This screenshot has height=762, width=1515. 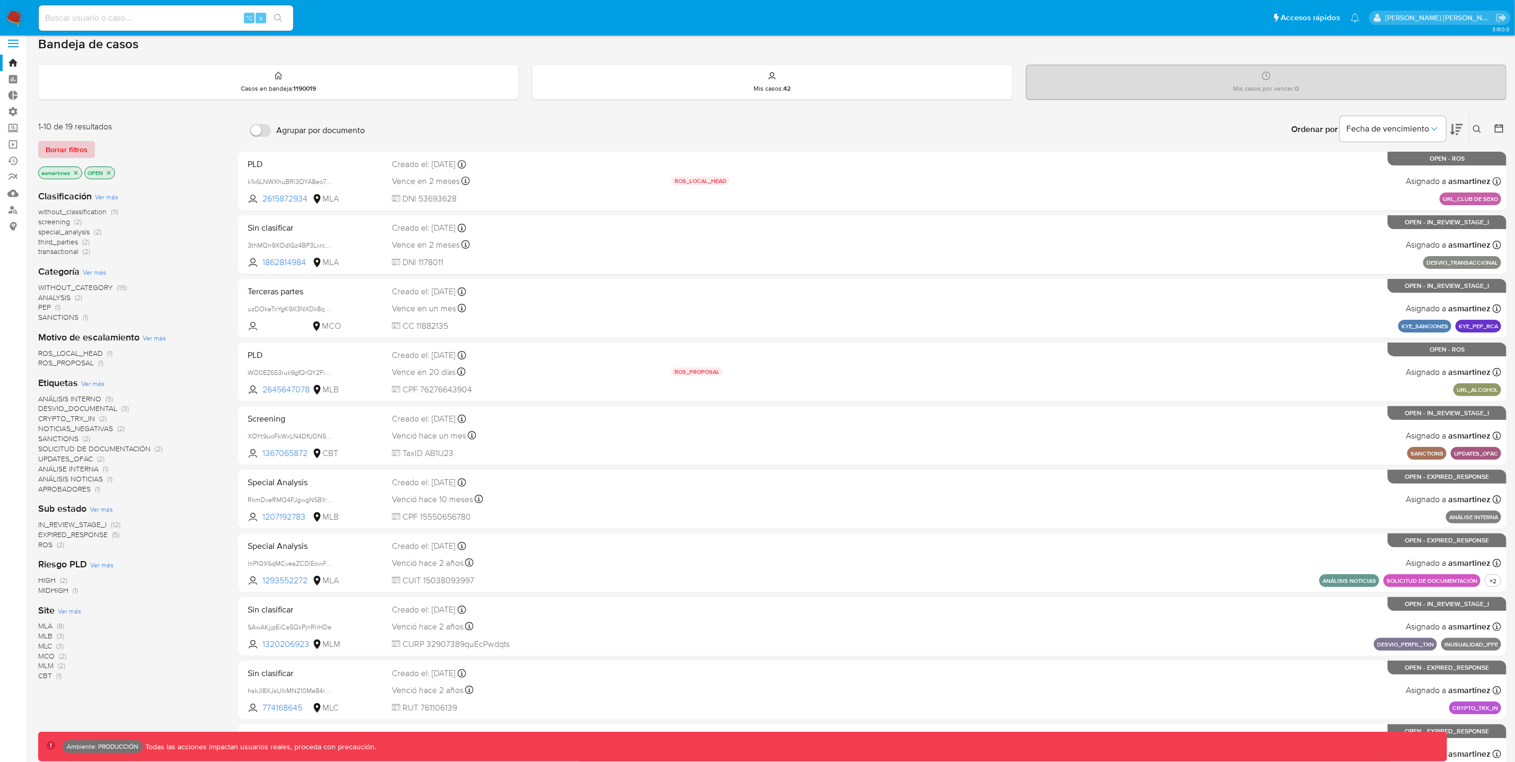 What do you see at coordinates (278, 18) in the screenshot?
I see `button: search-icon` at bounding box center [278, 18].